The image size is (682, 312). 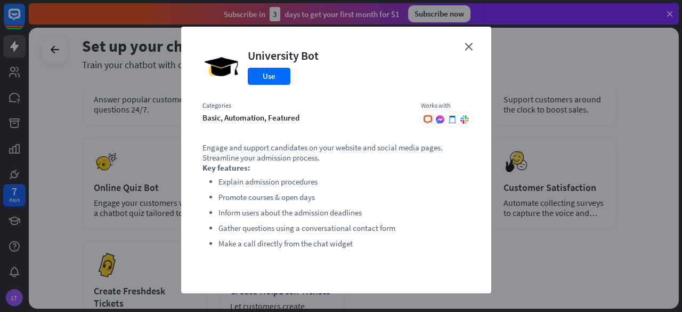 I want to click on i: close, so click(x=468, y=46).